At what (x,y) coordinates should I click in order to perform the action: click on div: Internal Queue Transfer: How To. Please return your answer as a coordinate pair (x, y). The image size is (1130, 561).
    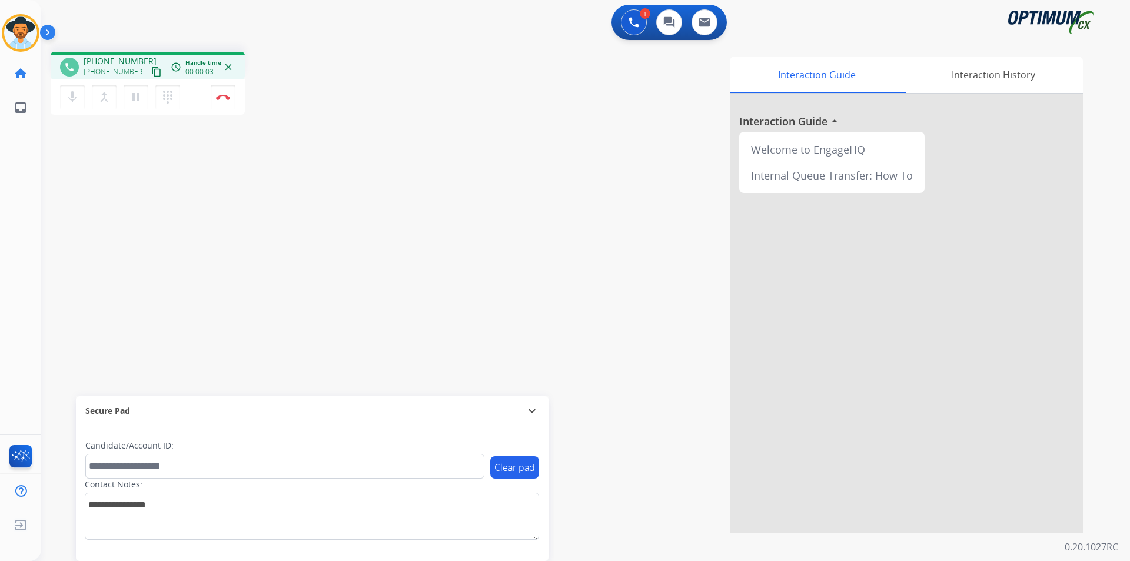
    Looking at the image, I should click on (831, 175).